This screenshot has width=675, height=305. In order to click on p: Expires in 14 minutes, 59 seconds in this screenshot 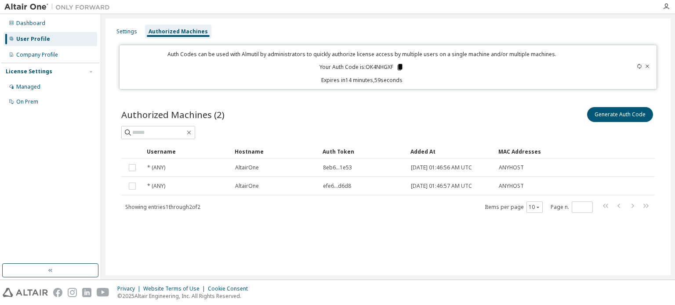, I will do `click(362, 80)`.